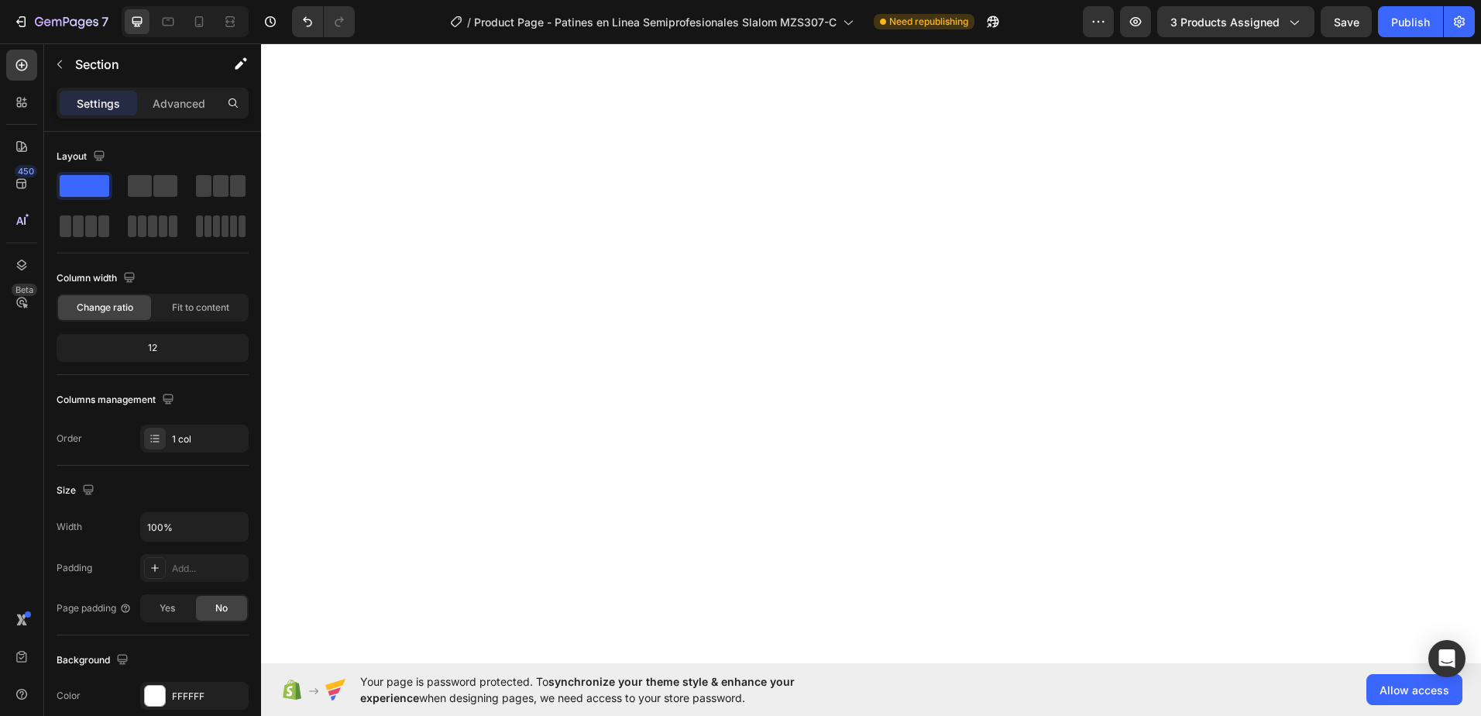  What do you see at coordinates (208, 569) in the screenshot?
I see `div: Add...` at bounding box center [208, 569].